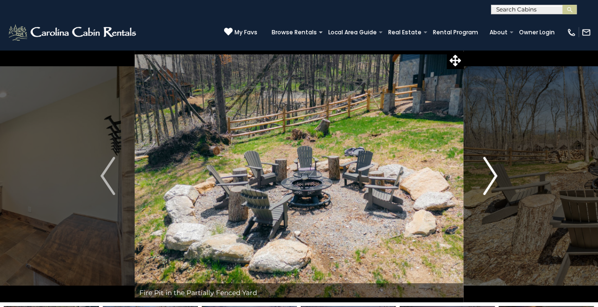 This screenshot has width=598, height=307. What do you see at coordinates (241, 32) in the screenshot?
I see `a: My Favs` at bounding box center [241, 32].